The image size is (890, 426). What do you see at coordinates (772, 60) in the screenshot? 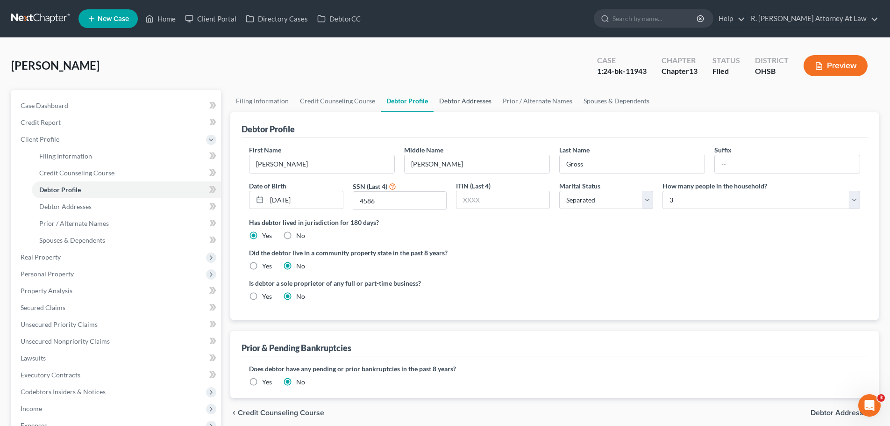
I see `div: District` at bounding box center [772, 60].